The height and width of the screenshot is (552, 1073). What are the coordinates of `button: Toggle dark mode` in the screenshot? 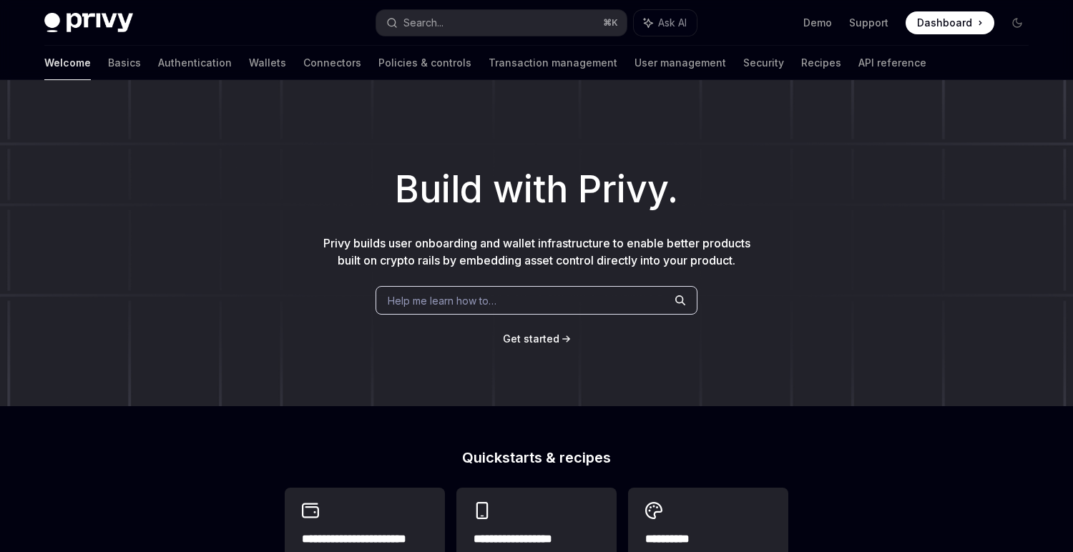 It's located at (1017, 23).